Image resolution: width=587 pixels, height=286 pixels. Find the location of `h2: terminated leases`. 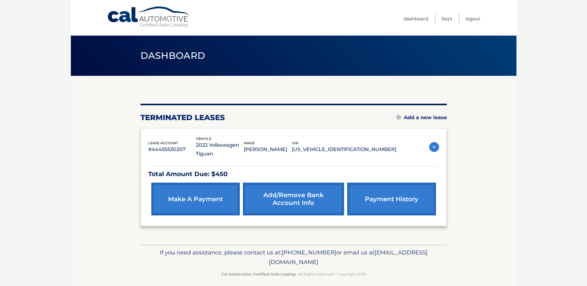

h2: terminated leases is located at coordinates (183, 118).